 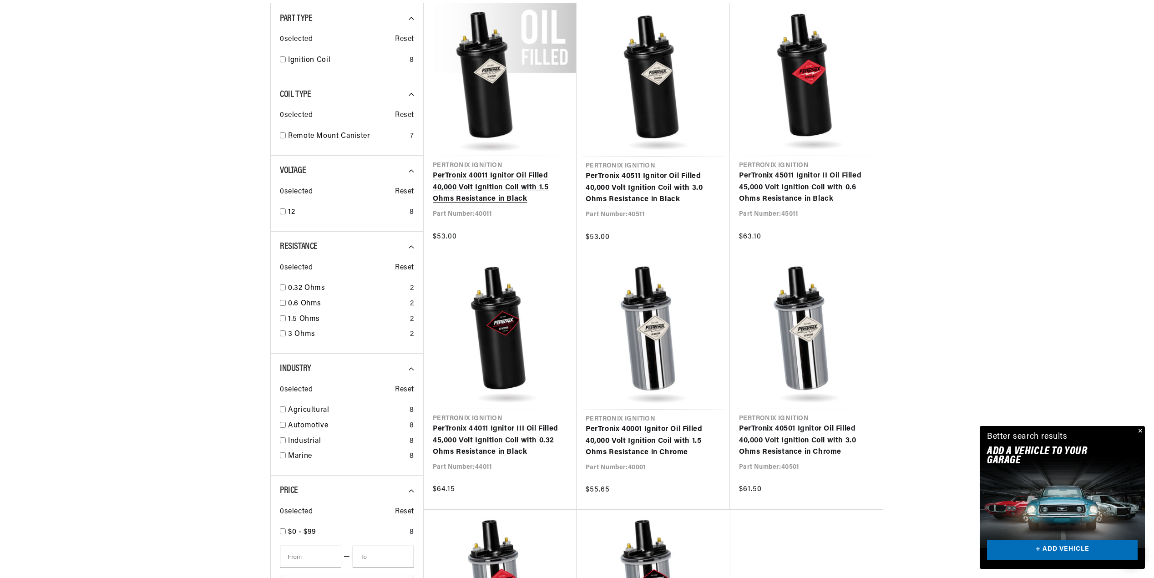 I want to click on input: To, so click(x=383, y=557).